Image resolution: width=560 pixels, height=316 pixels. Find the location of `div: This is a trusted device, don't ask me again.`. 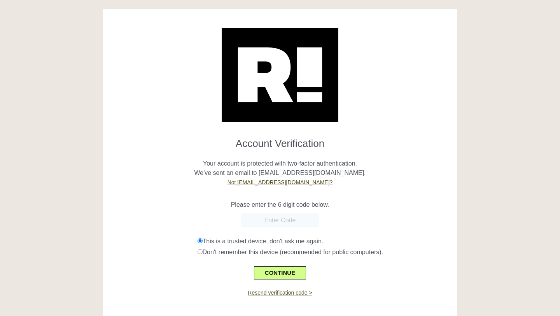

div: This is a trusted device, don't ask me again. is located at coordinates (324, 242).